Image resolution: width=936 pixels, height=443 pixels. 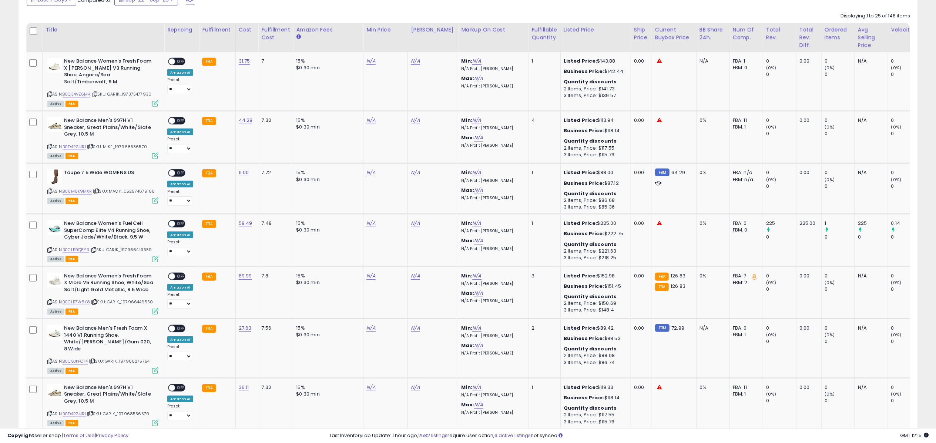 I want to click on span: | SKU: MACY_052574679168, so click(x=124, y=191).